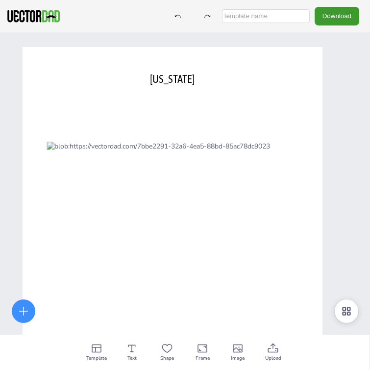 This screenshot has height=370, width=370. What do you see at coordinates (132, 358) in the screenshot?
I see `span: Text` at bounding box center [132, 358].